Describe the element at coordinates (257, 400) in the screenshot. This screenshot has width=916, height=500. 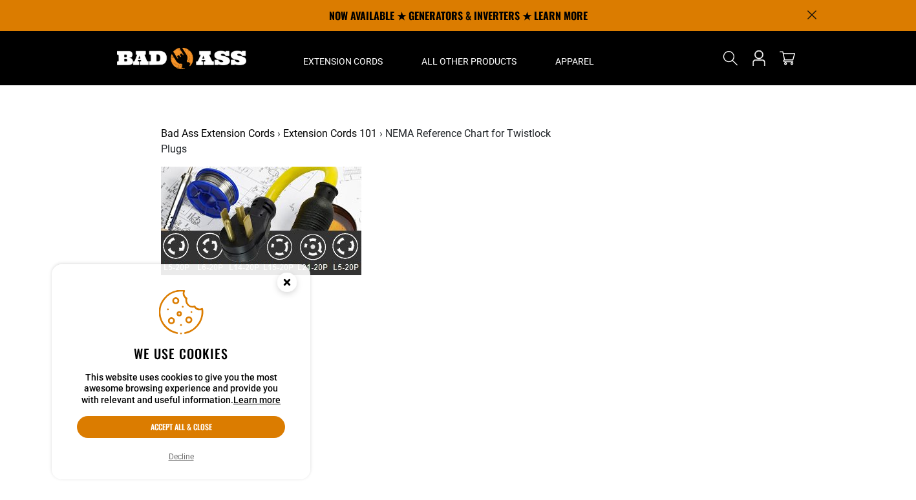
I see `a: Learn more` at that location.